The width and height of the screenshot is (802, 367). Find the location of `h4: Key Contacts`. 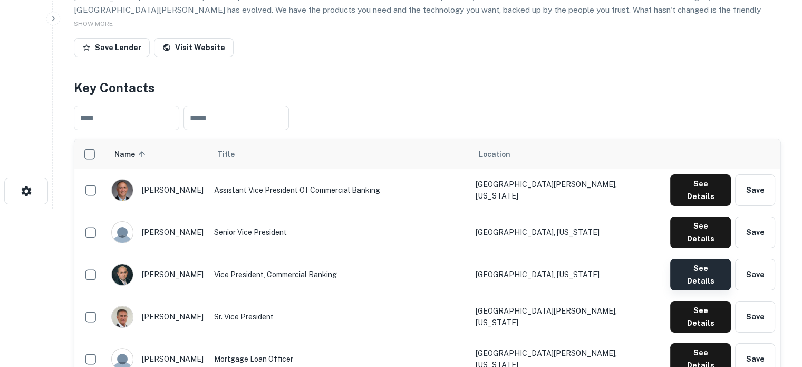

h4: Key Contacts is located at coordinates (427, 88).